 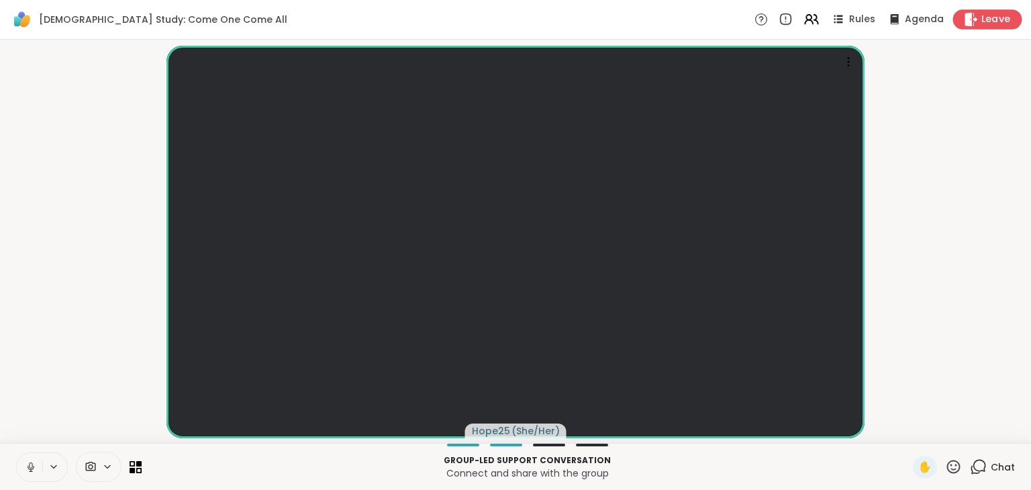 What do you see at coordinates (1003, 467) in the screenshot?
I see `span: Chat` at bounding box center [1003, 467].